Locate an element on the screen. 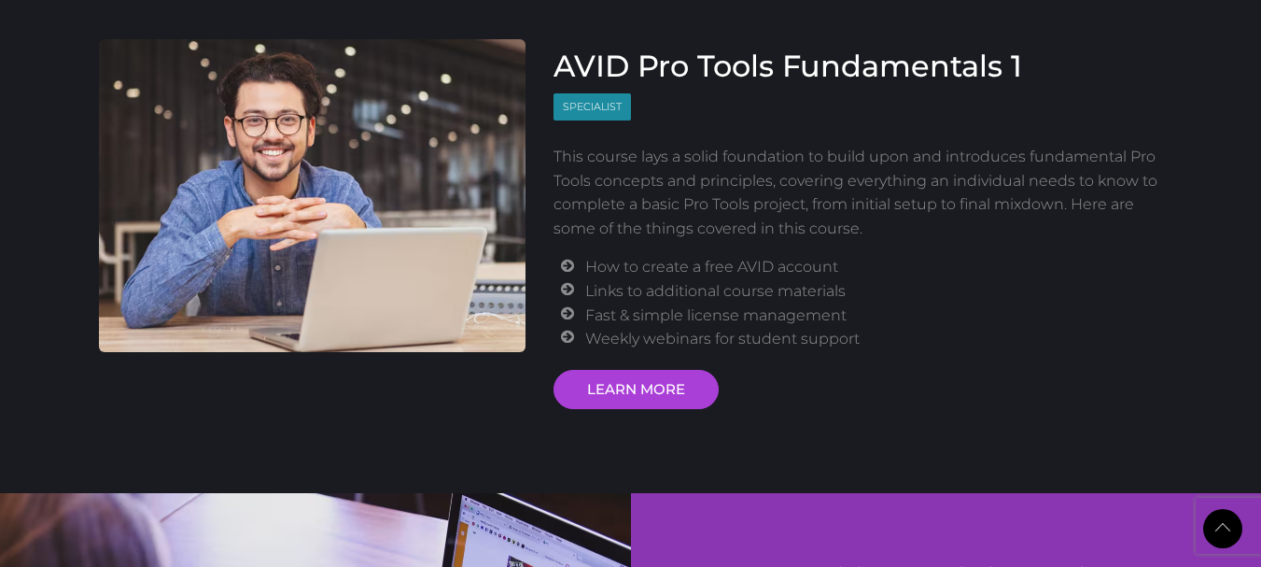  span: Specialist is located at coordinates (592, 106).